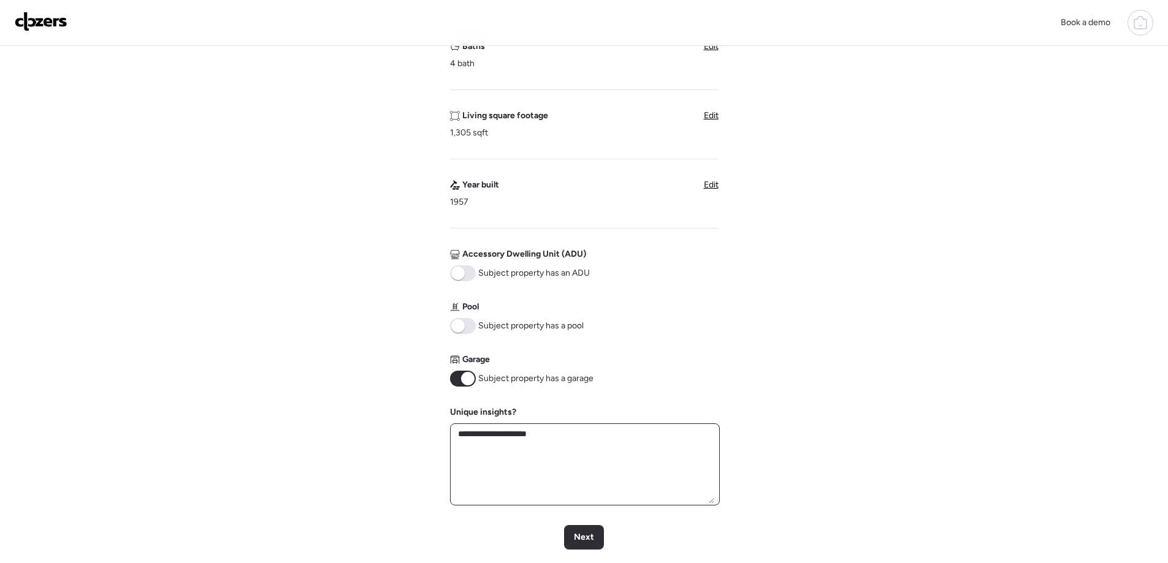  What do you see at coordinates (536, 379) in the screenshot?
I see `span: Subject property has a garage` at bounding box center [536, 379].